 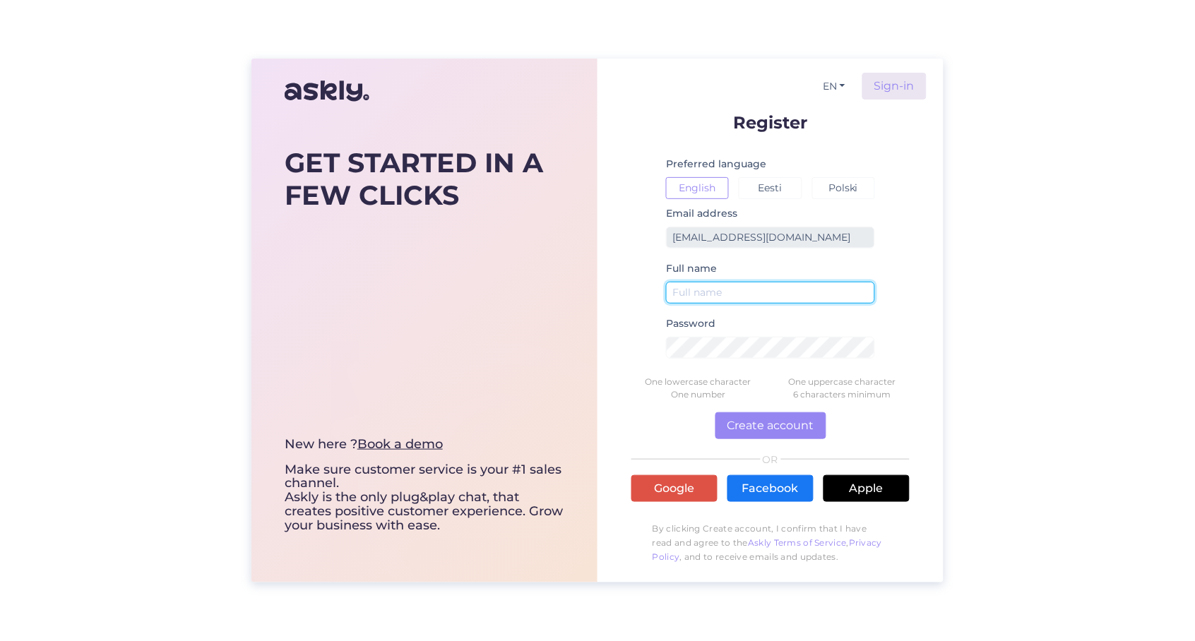 I want to click on span: OR, so click(x=770, y=460).